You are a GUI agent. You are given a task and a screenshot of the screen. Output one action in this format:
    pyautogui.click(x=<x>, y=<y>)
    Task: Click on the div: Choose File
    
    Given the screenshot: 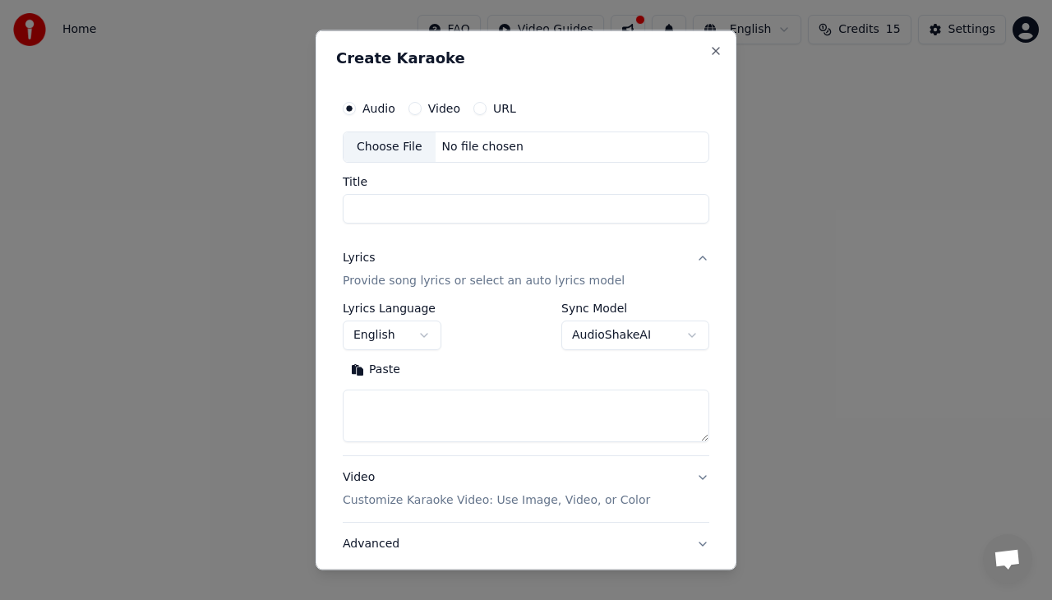 What is the action you would take?
    pyautogui.click(x=390, y=147)
    